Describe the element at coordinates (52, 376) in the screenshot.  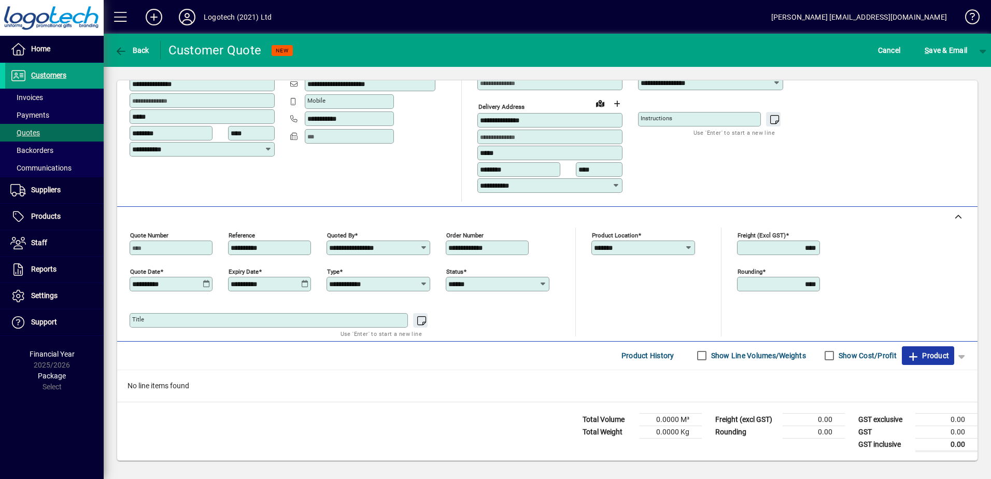
I see `span: Package` at that location.